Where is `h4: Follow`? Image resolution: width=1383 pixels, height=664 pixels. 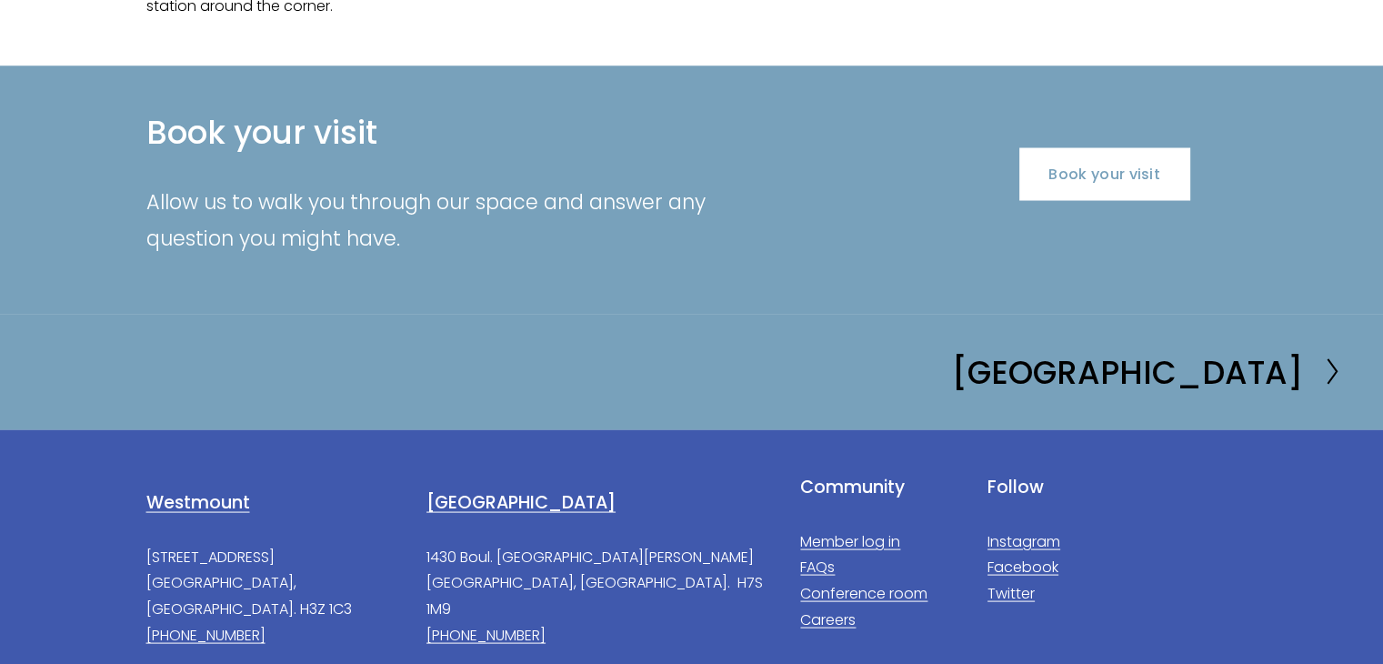
h4: Follow is located at coordinates (1112, 487).